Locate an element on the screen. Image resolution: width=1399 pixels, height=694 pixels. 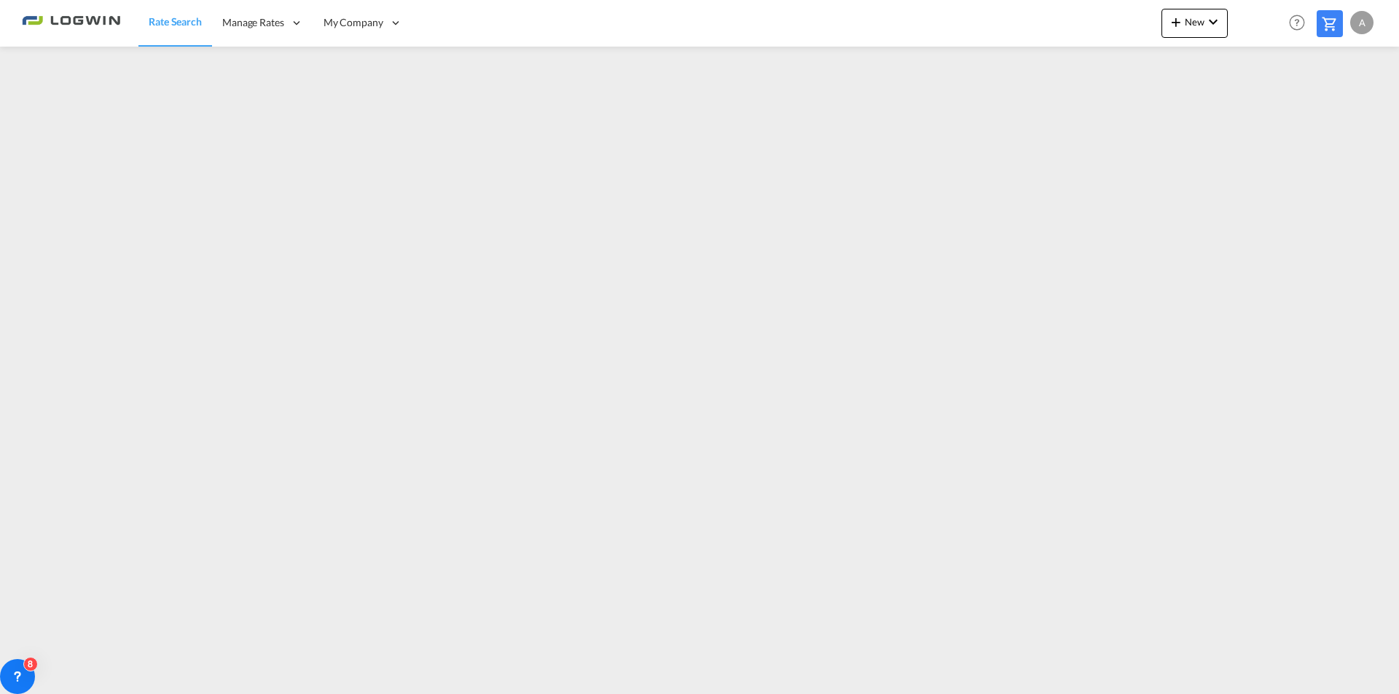
md-icon: icon-chevron-down is located at coordinates (1213, 22).